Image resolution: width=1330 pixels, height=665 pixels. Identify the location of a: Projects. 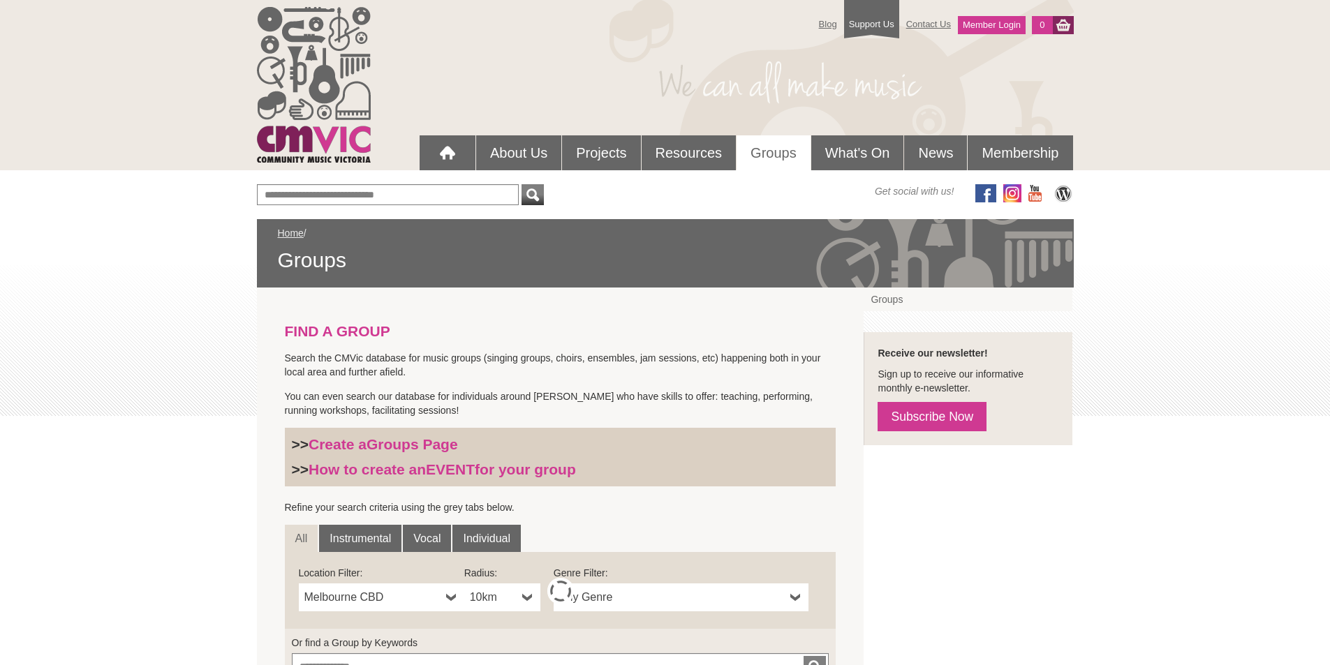
(601, 153).